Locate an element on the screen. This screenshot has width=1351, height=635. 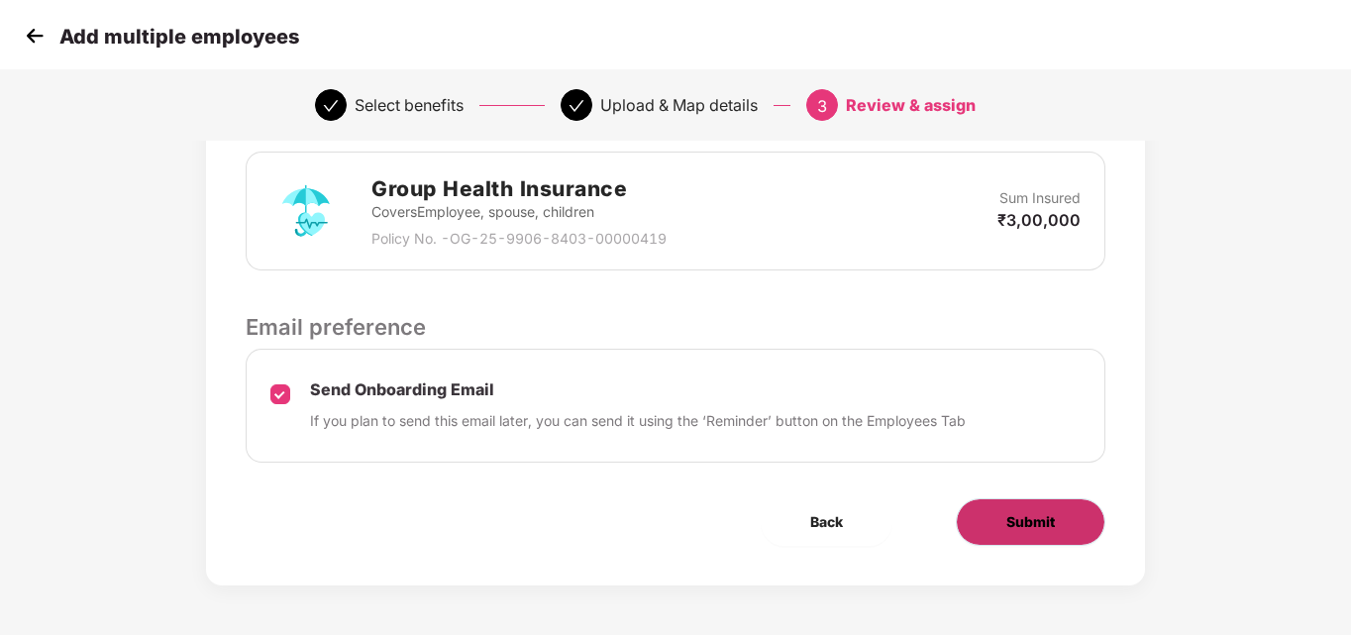
p: If you plan to send this email later, you can send it using the ‘Reminder’ button on the Employee... is located at coordinates (638, 421).